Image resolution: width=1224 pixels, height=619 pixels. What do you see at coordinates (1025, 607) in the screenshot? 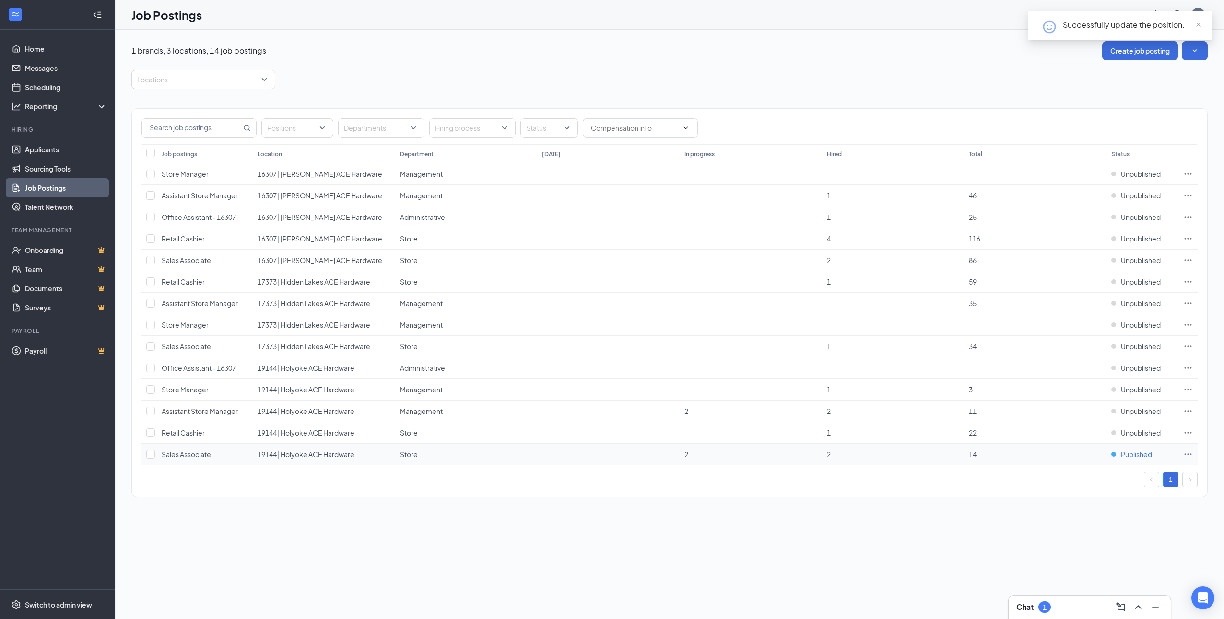
I see `h3: Chat` at bounding box center [1025, 607].